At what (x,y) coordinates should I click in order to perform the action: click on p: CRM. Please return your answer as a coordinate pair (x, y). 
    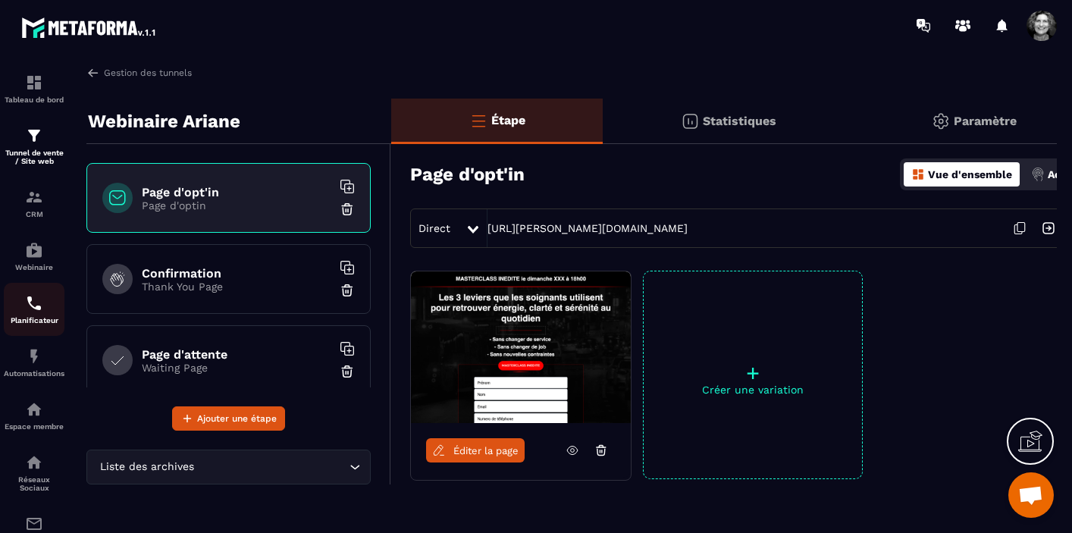
    Looking at the image, I should click on (34, 214).